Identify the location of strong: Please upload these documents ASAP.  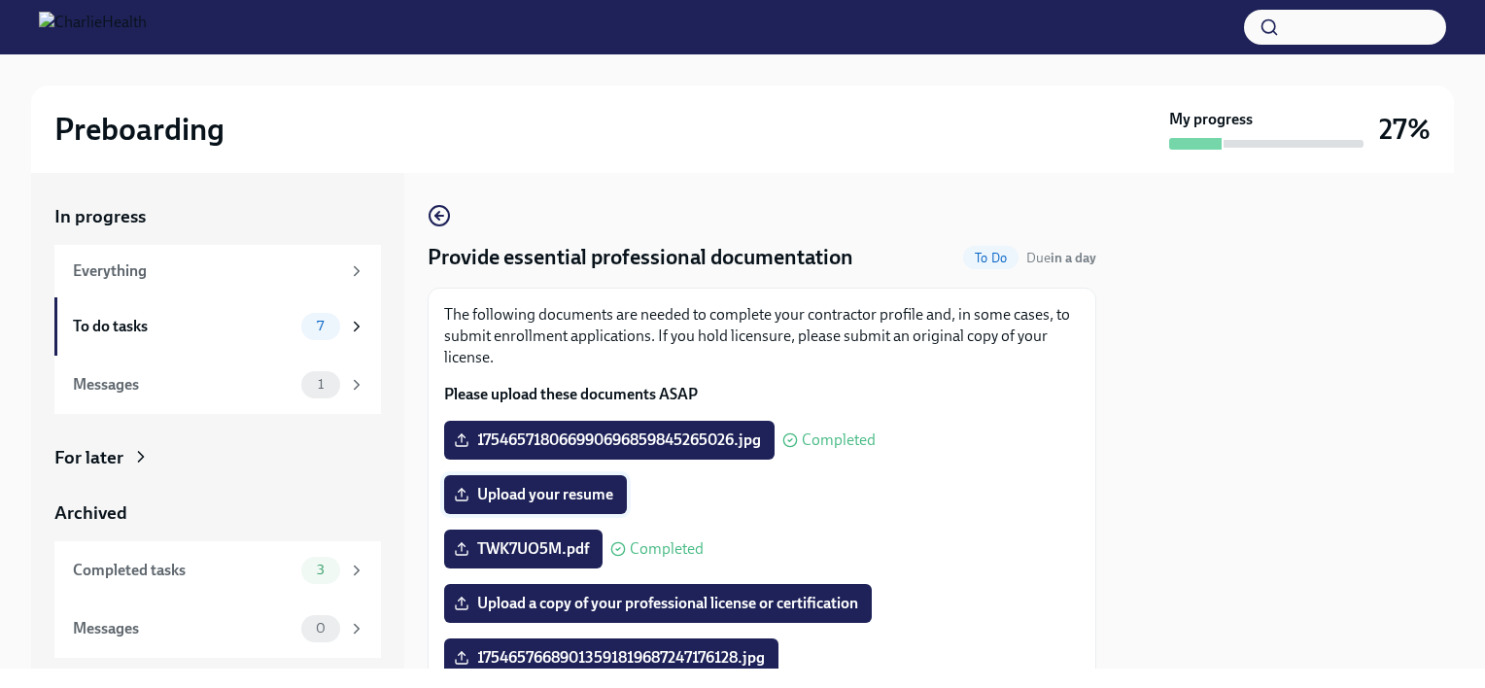
(571, 394).